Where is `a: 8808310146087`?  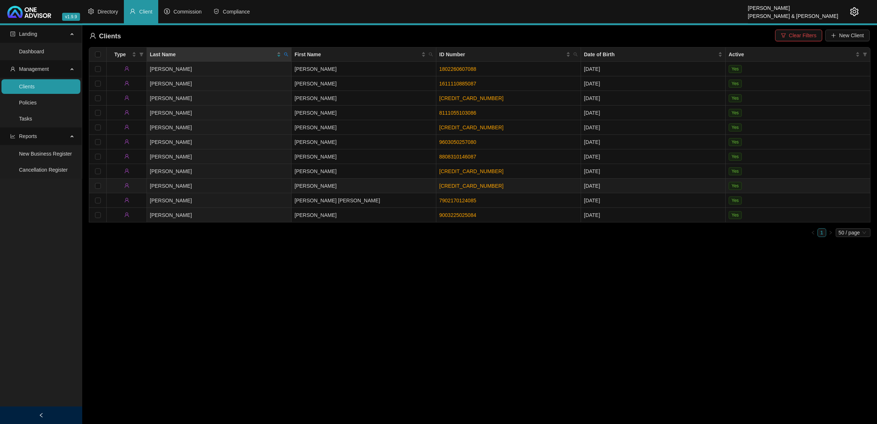
a: 8808310146087 is located at coordinates (458, 157).